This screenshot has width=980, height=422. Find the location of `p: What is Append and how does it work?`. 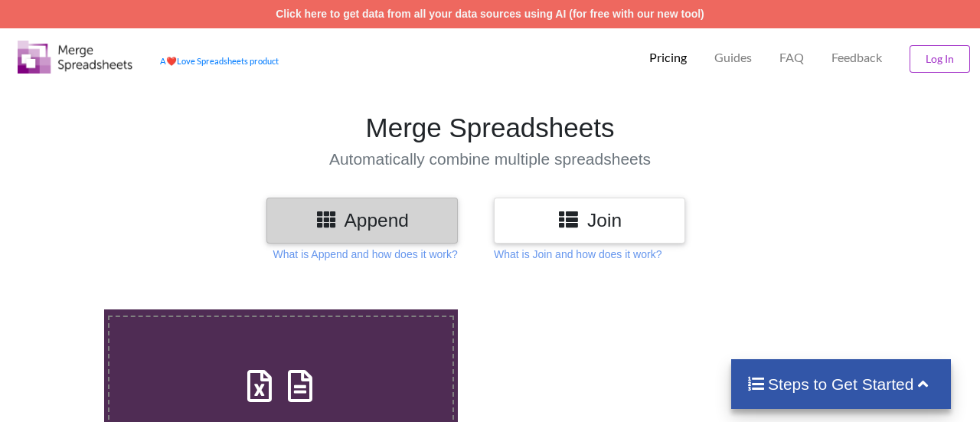

p: What is Append and how does it work? is located at coordinates (365, 254).